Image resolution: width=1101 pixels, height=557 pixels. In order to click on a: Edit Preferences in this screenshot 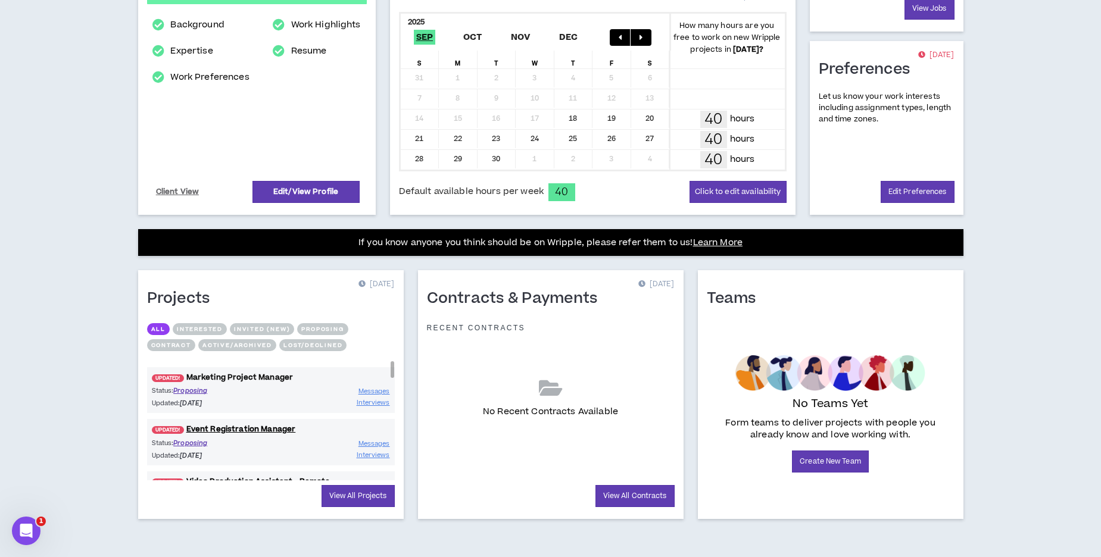, I will do `click(918, 192)`.